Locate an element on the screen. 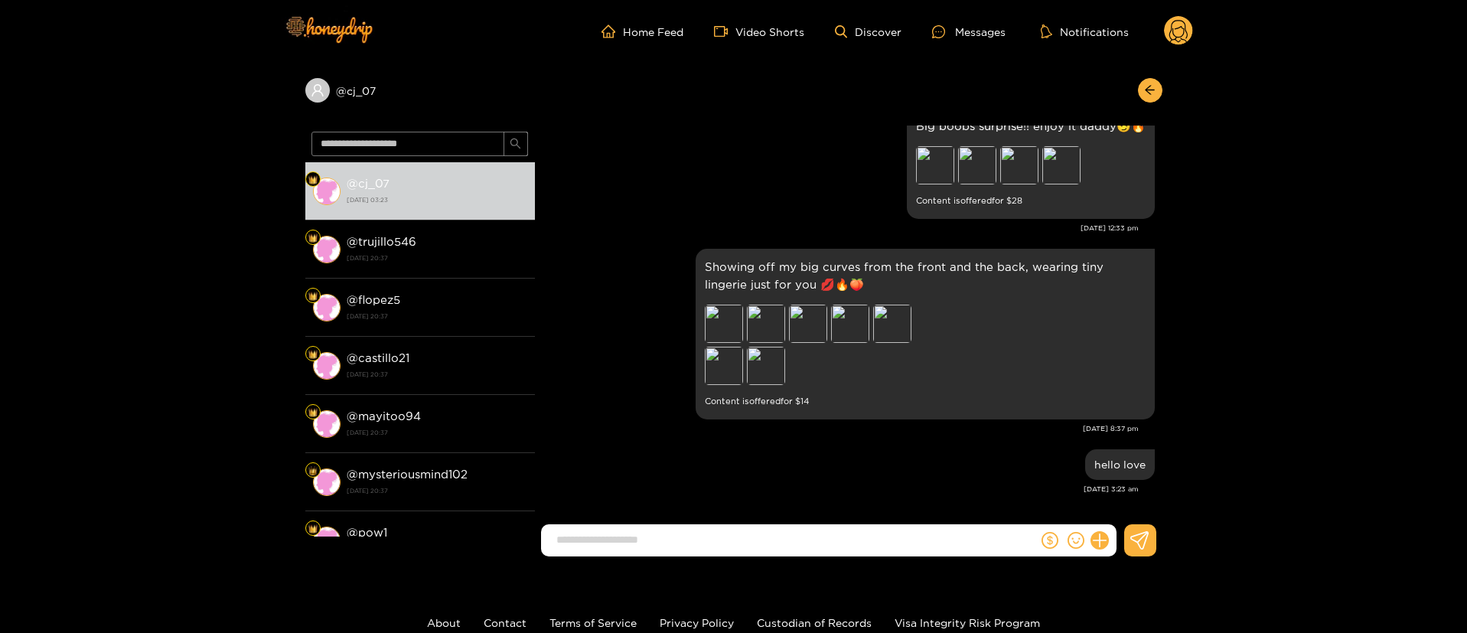 This screenshot has width=1467, height=633. span: home is located at coordinates (612, 31).